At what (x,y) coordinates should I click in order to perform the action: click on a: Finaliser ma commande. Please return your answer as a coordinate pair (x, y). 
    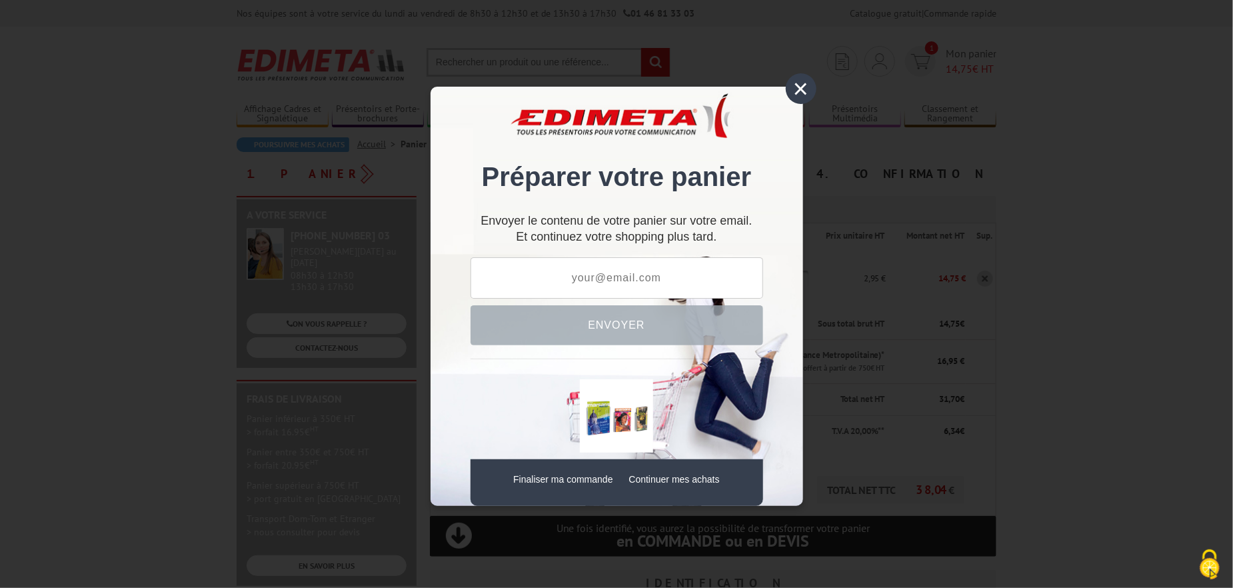
    Looking at the image, I should click on (562, 479).